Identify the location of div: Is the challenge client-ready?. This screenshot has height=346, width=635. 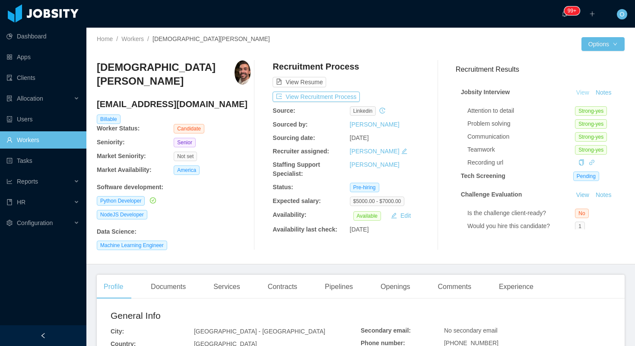
(521, 213).